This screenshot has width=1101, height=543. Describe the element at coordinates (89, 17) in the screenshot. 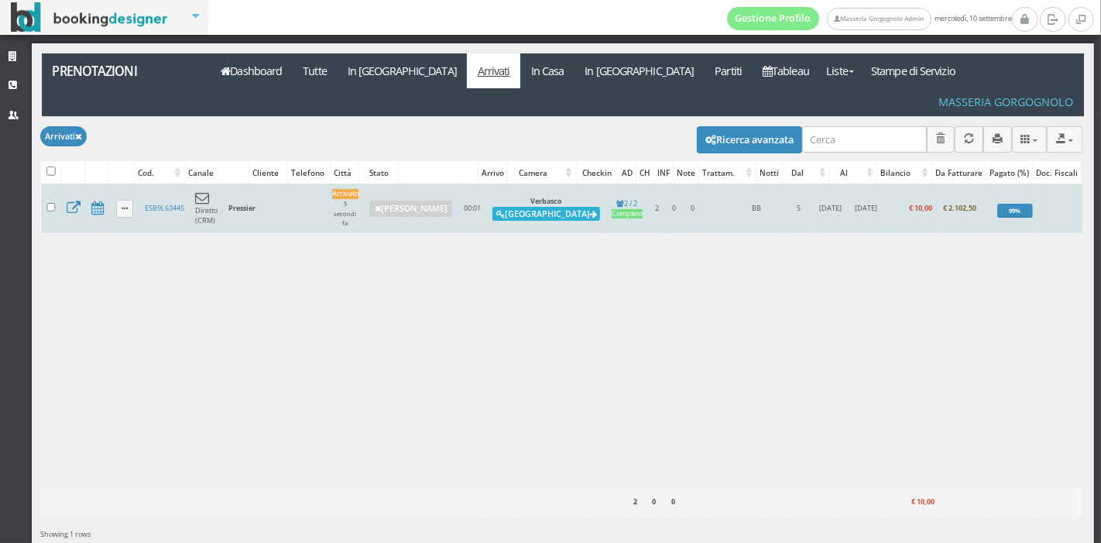

I see `img: BookingDesigner.com` at that location.